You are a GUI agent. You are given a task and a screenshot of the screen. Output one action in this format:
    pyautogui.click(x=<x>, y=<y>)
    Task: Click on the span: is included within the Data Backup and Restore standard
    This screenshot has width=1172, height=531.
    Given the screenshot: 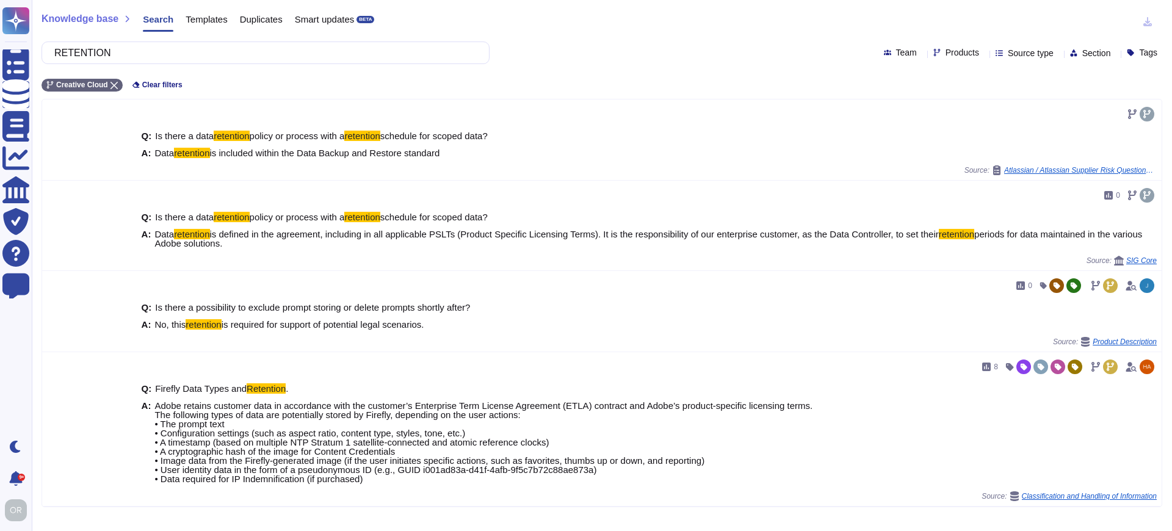 What is the action you would take?
    pyautogui.click(x=325, y=153)
    